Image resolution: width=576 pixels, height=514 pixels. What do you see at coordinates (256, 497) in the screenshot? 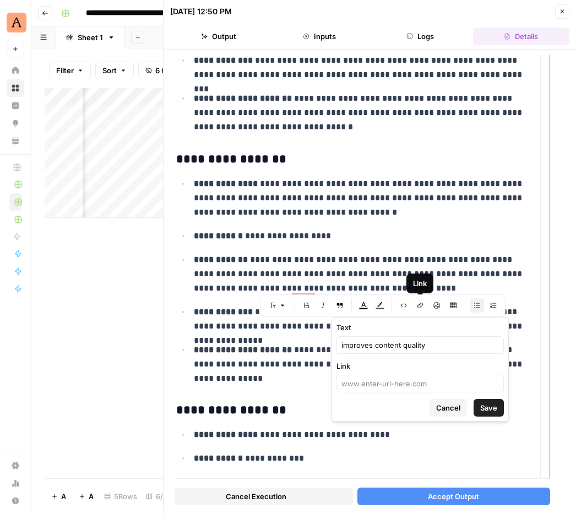
I see `span: Cancel Execution` at bounding box center [256, 497].